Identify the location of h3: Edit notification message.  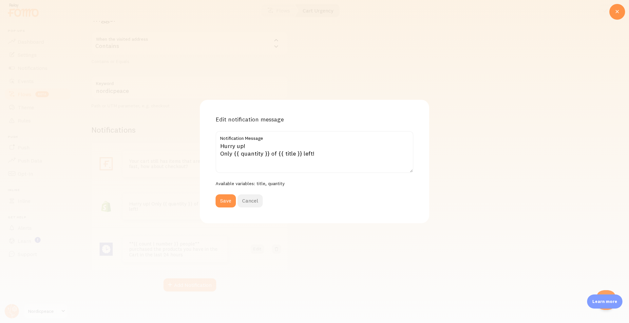
(315, 119).